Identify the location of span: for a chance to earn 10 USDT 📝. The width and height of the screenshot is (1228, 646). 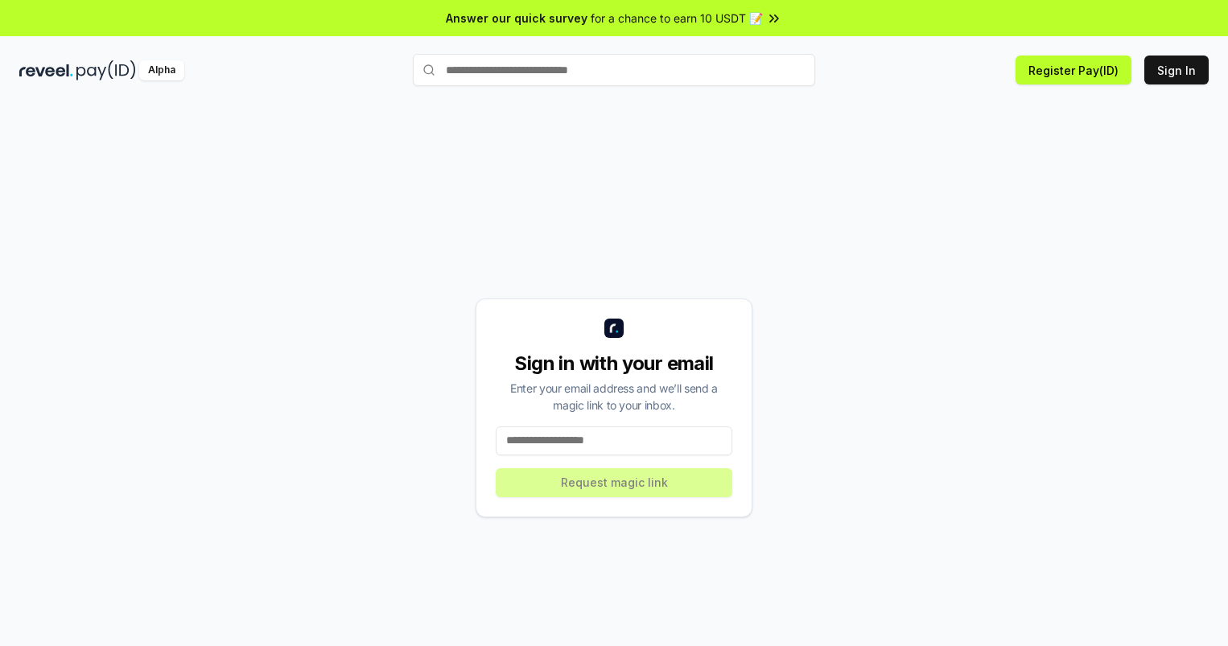
(677, 18).